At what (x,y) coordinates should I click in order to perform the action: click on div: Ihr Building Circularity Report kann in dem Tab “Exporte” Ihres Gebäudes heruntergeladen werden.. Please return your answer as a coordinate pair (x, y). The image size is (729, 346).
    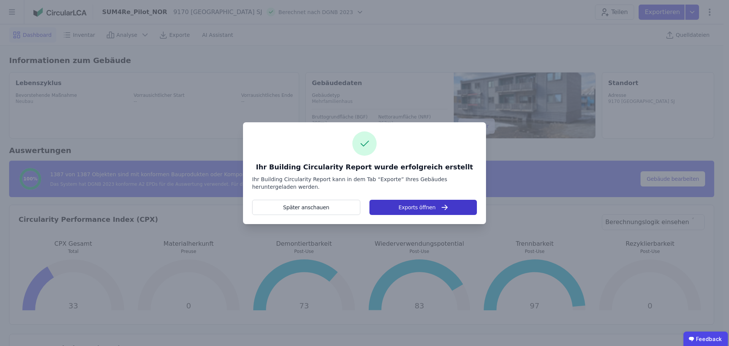
    Looking at the image, I should click on (364, 183).